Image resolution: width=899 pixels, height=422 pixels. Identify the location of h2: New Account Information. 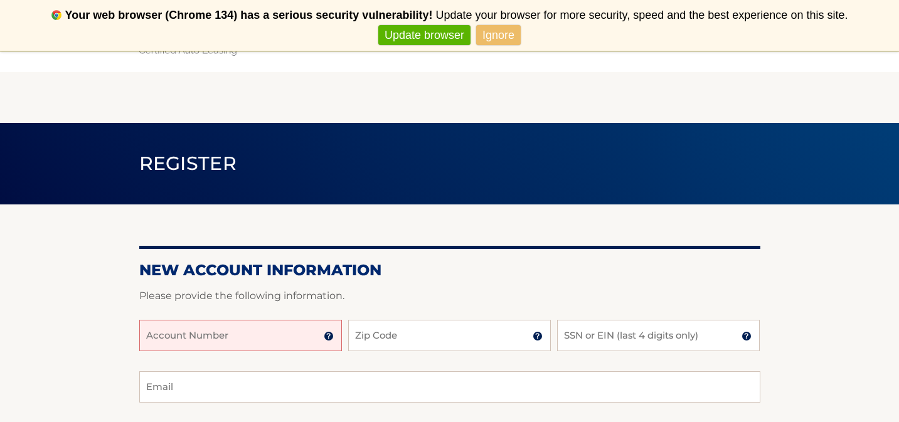
(450, 270).